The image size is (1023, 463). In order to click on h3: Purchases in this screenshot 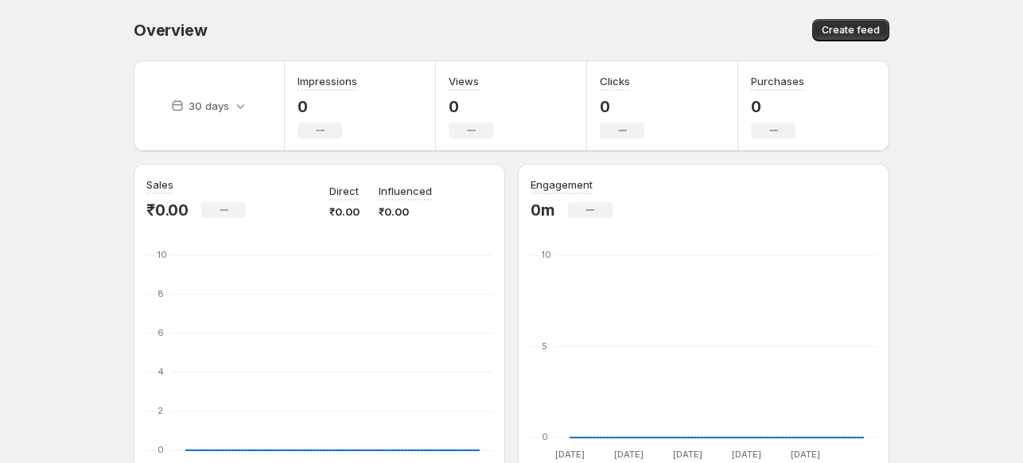, I will do `click(777, 81)`.